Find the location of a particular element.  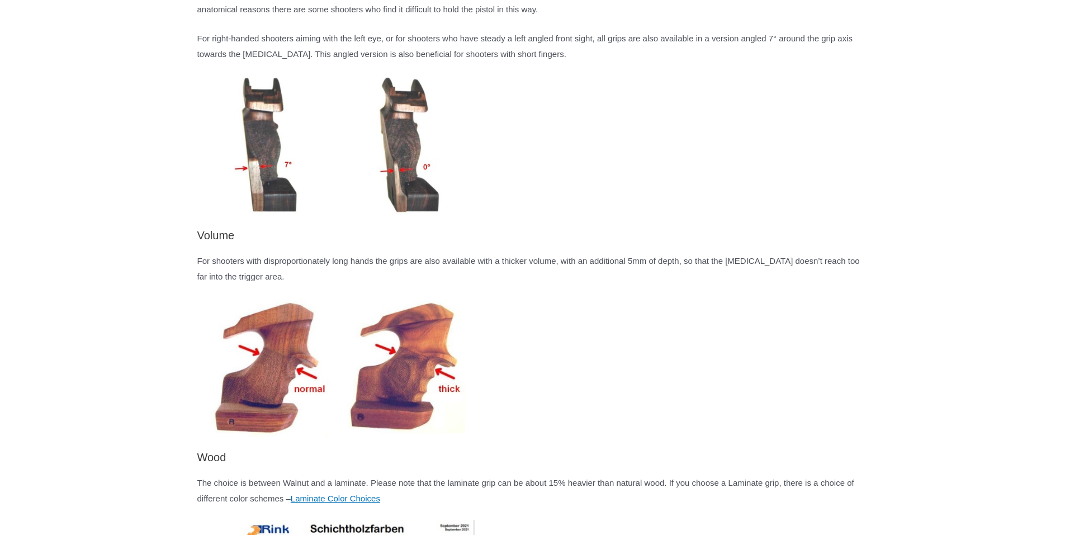

a: Laminate Color Choices is located at coordinates (335, 498).